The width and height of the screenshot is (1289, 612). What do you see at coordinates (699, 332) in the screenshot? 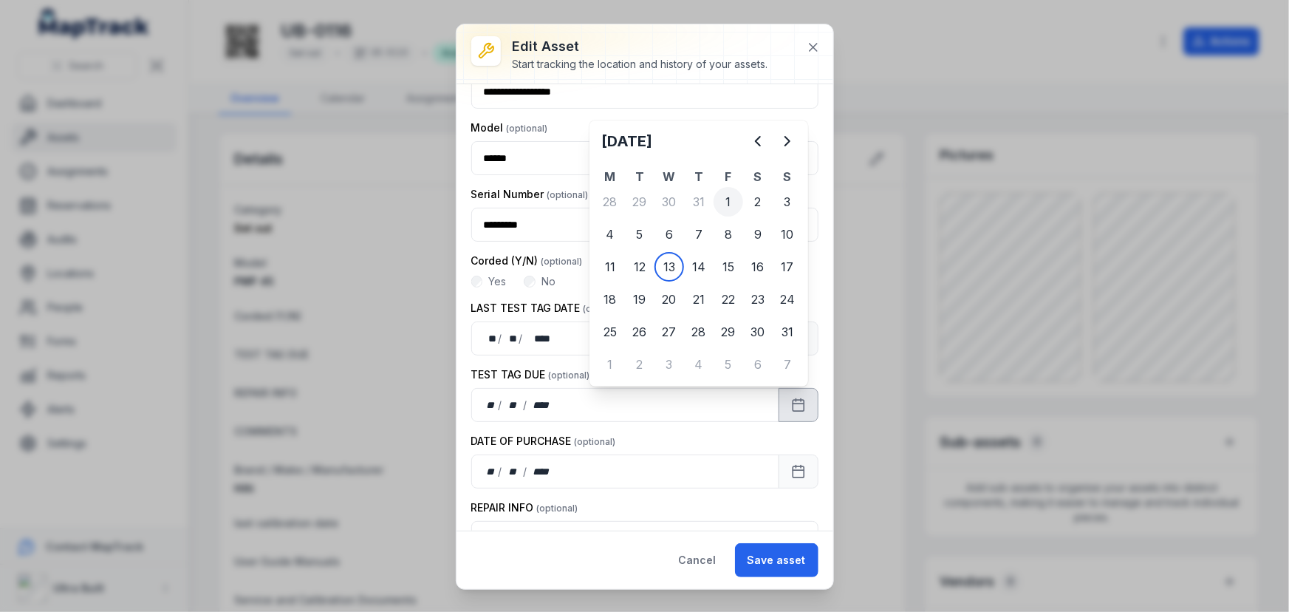
I see `div: Thursday 28 August 2025` at bounding box center [699, 332].